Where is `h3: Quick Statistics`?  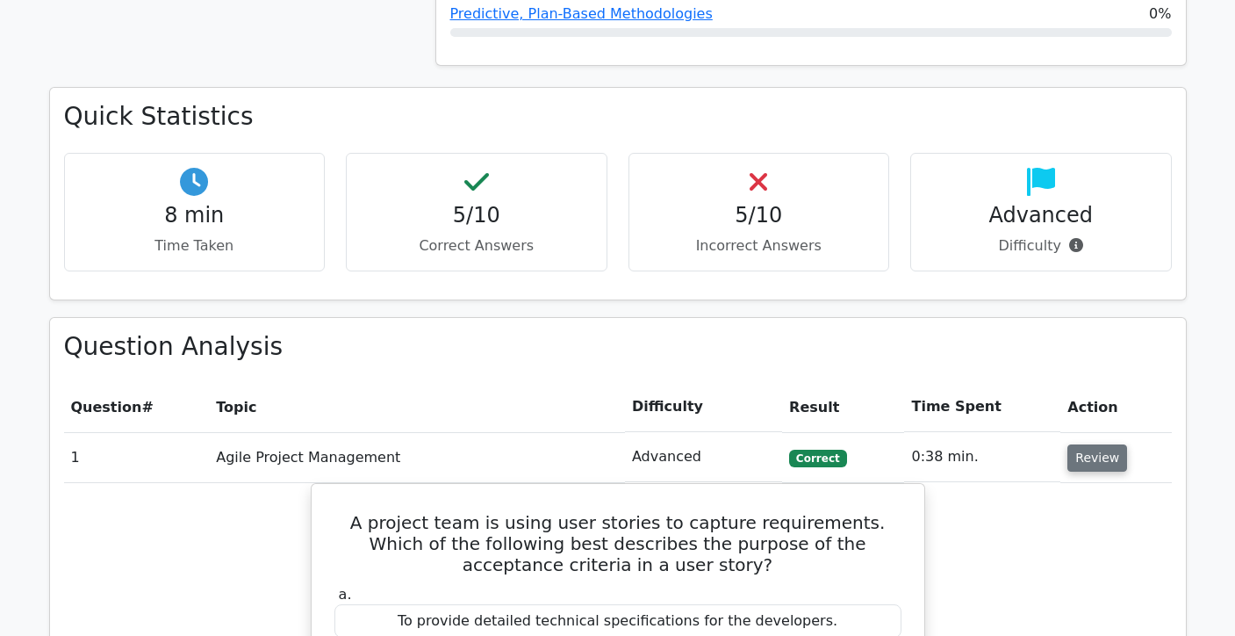 h3: Quick Statistics is located at coordinates (618, 117).